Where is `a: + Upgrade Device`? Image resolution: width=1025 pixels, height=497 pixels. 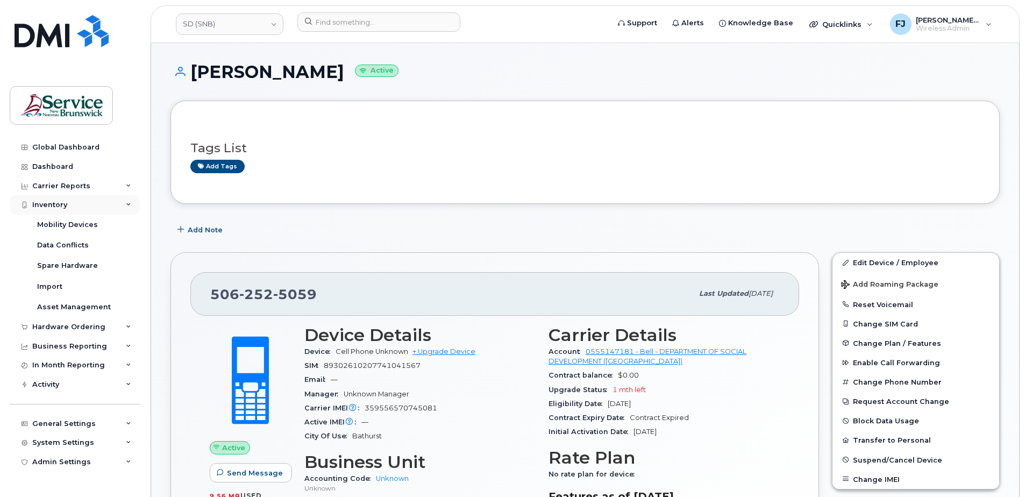
a: + Upgrade Device is located at coordinates (443, 351).